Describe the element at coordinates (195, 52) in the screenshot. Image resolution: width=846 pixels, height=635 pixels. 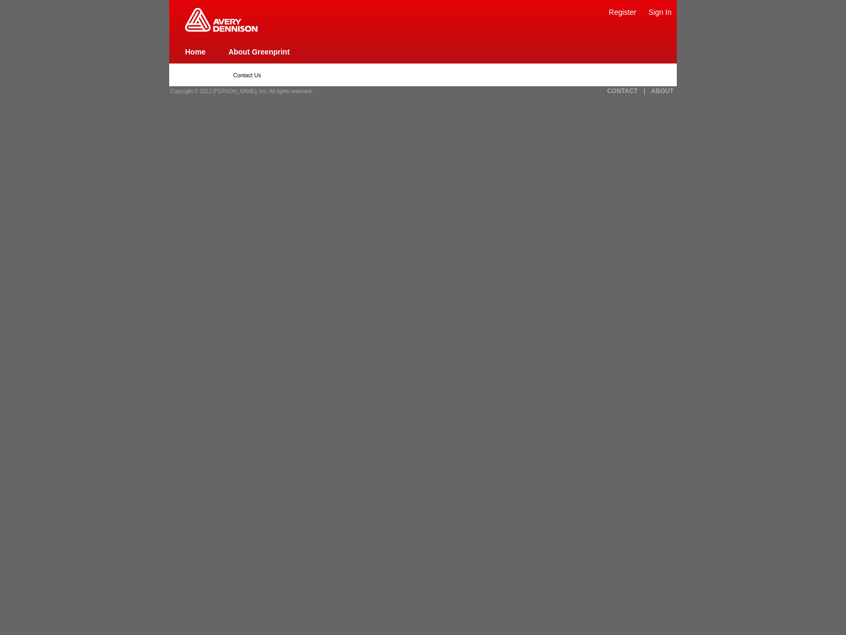
I see `a: Home` at that location.